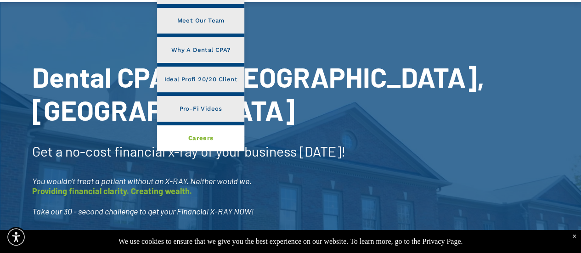 The height and width of the screenshot is (253, 581). I want to click on a: Why A Dental CPA?, so click(200, 50).